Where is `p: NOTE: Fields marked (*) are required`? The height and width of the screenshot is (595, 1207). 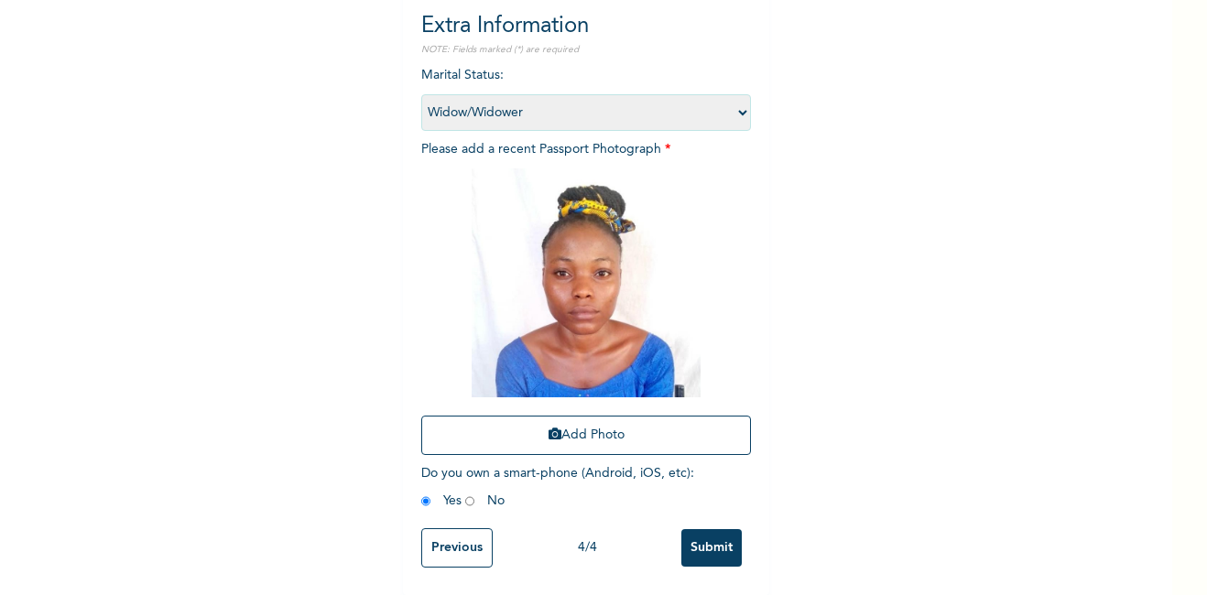
p: NOTE: Fields marked (*) are required is located at coordinates (586, 49).